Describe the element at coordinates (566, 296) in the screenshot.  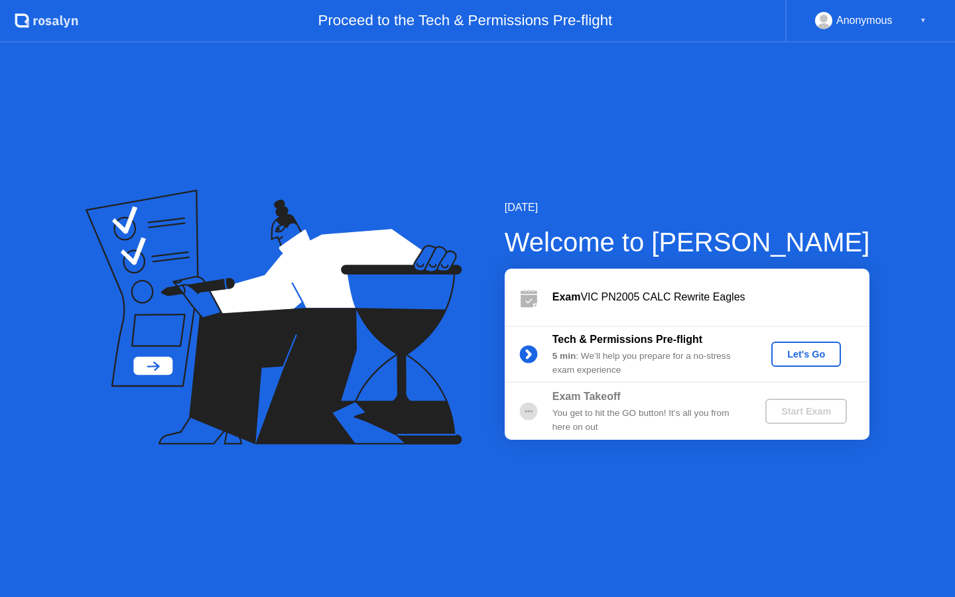
I see `b: Exam` at that location.